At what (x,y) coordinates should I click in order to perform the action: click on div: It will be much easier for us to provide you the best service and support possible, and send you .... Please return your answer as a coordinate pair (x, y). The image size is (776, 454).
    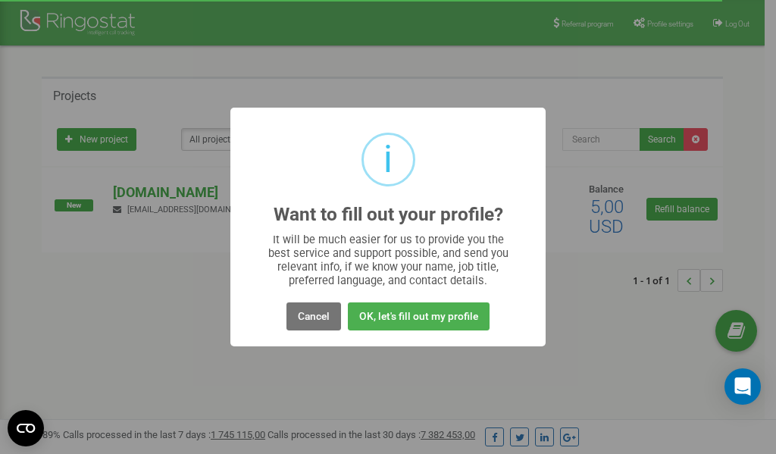
    Looking at the image, I should click on (388, 260).